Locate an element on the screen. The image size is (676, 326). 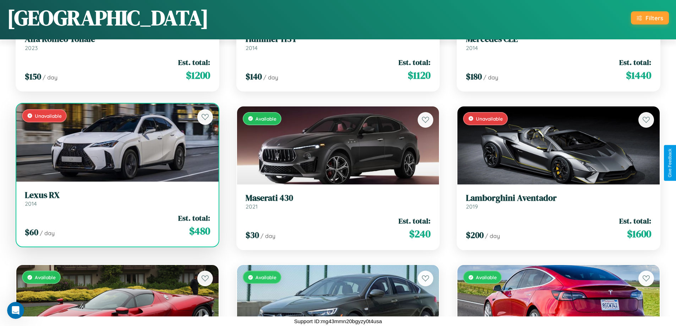
a: Hummer H3T2014 is located at coordinates (338, 43).